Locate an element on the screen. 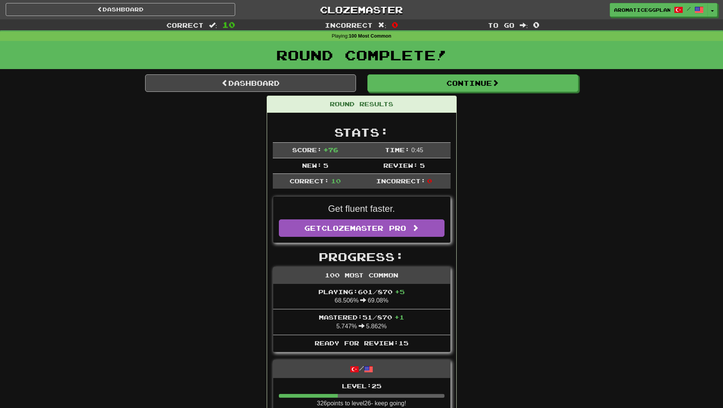 The height and width of the screenshot is (408, 723). a: Clozemaster is located at coordinates (361, 9).